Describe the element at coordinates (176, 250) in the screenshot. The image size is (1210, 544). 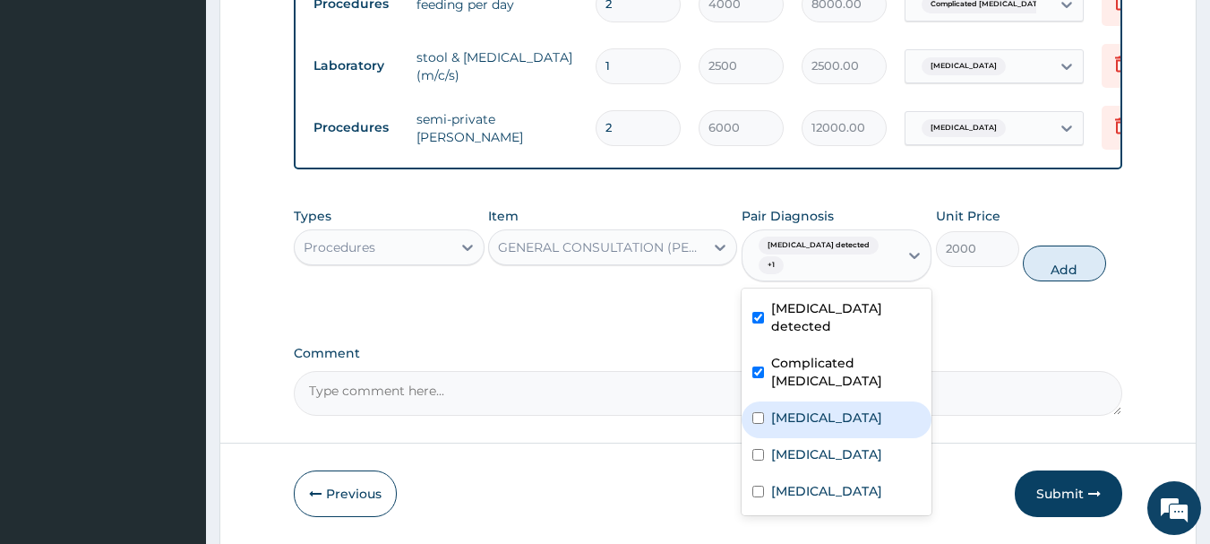
I see `span: We're online!` at that location.